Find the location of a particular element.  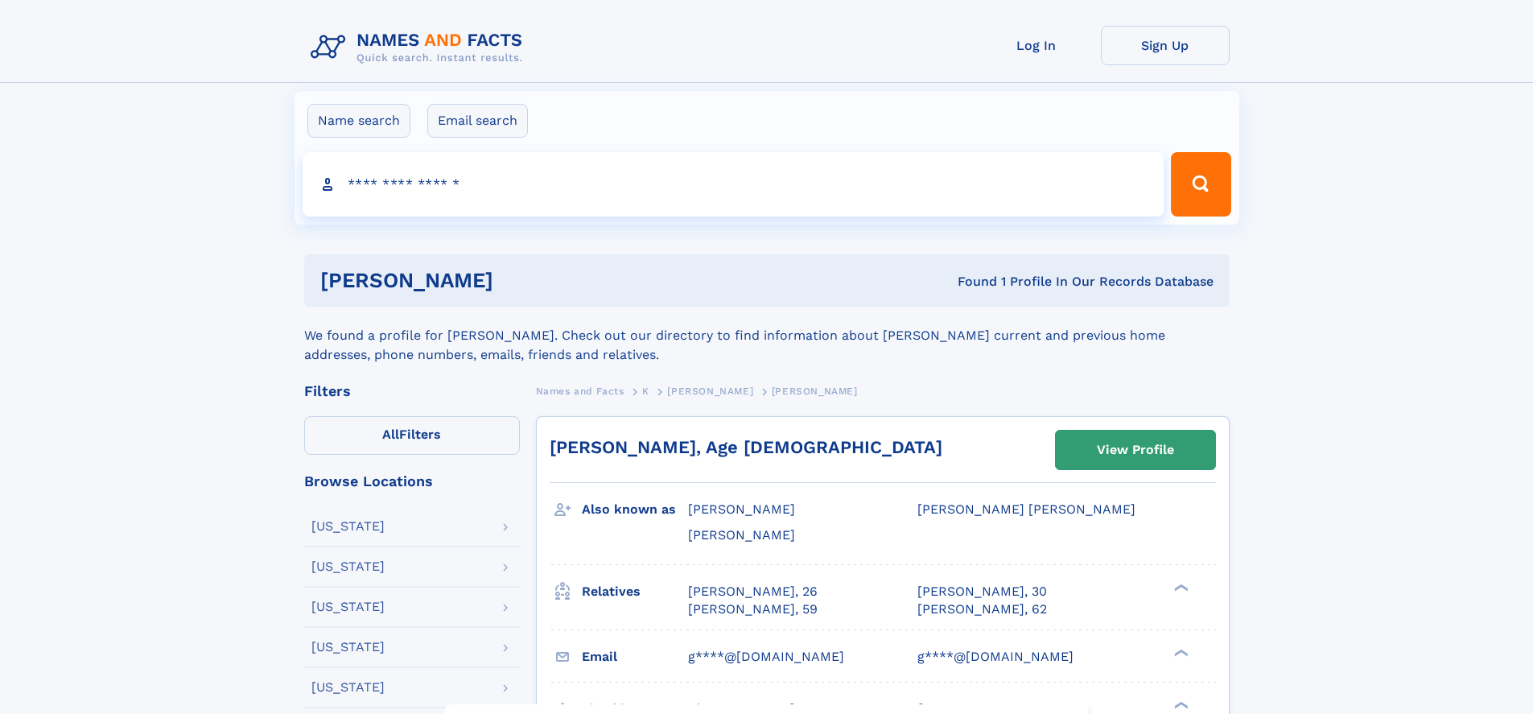

div: Found 1 Profile In Our Records Database is located at coordinates (969, 282).